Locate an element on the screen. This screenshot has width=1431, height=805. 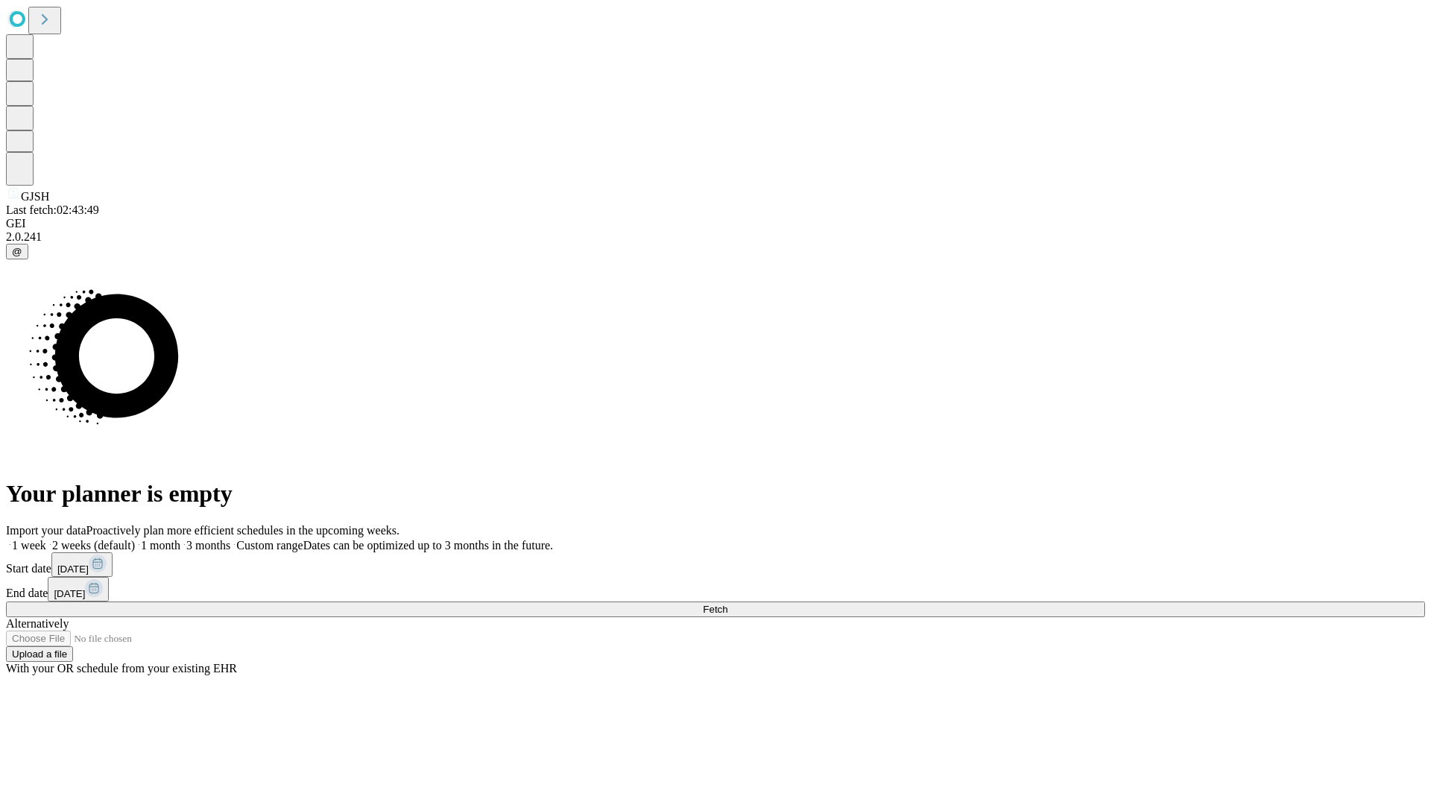
span: Custom range is located at coordinates (269, 545).